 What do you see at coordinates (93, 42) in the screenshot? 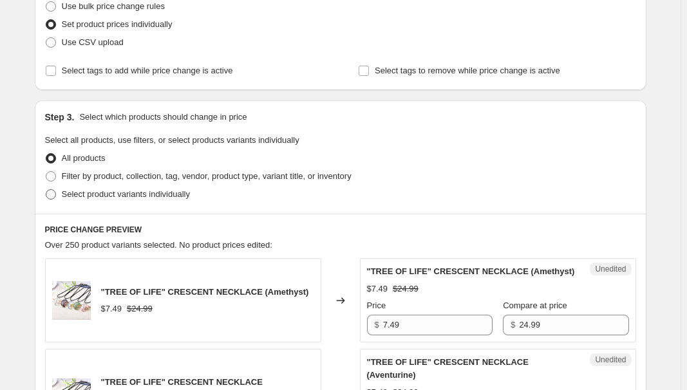
I see `span: Use CSV upload` at bounding box center [93, 42].